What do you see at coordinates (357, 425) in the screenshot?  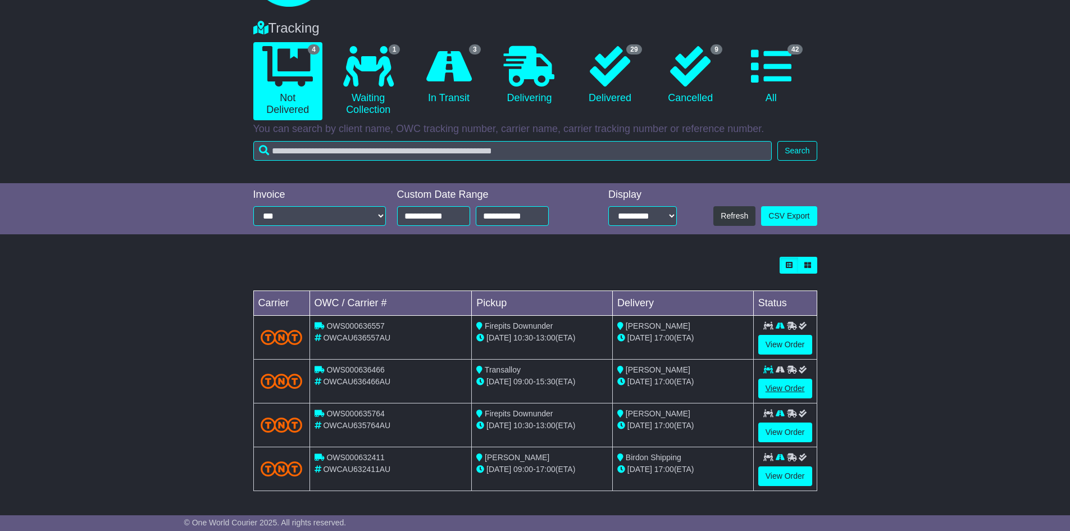 I see `span: OWCAU635764AU` at bounding box center [357, 425].